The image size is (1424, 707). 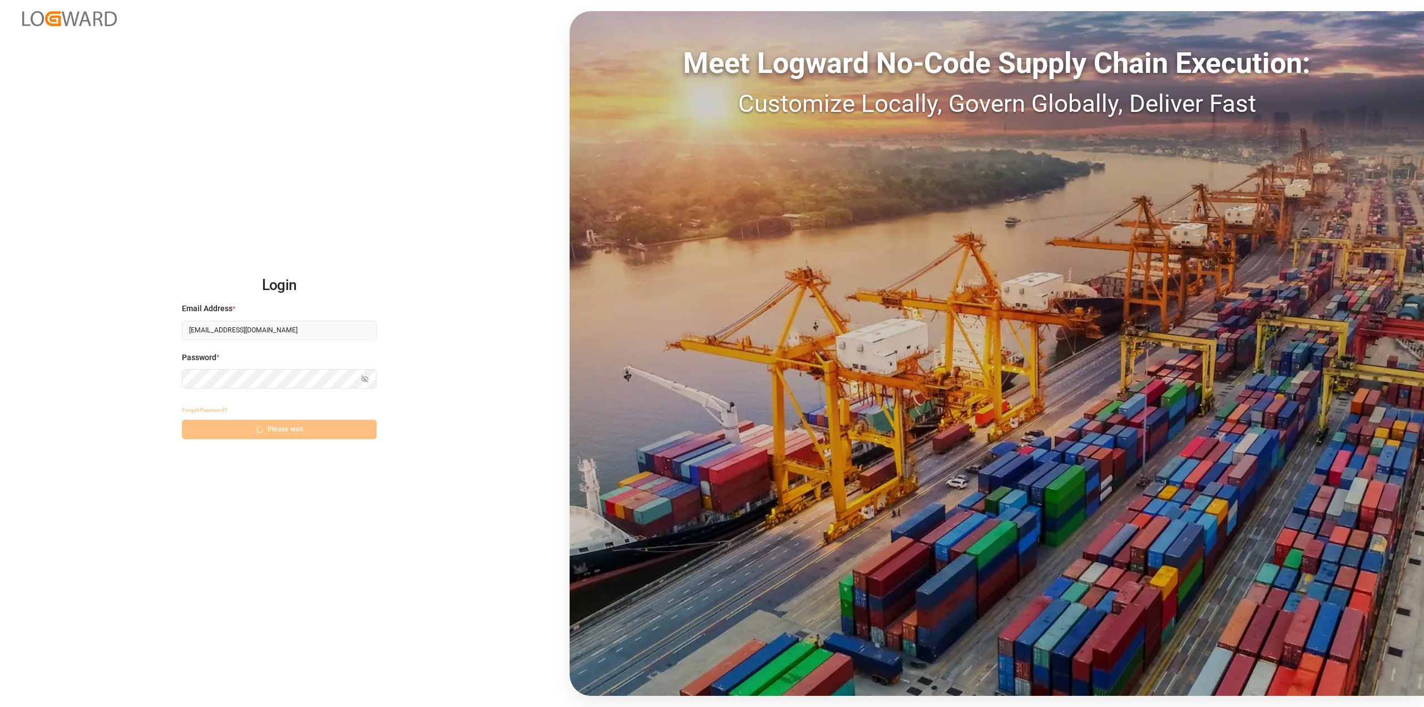 What do you see at coordinates (207, 308) in the screenshot?
I see `span: Email Address` at bounding box center [207, 308].